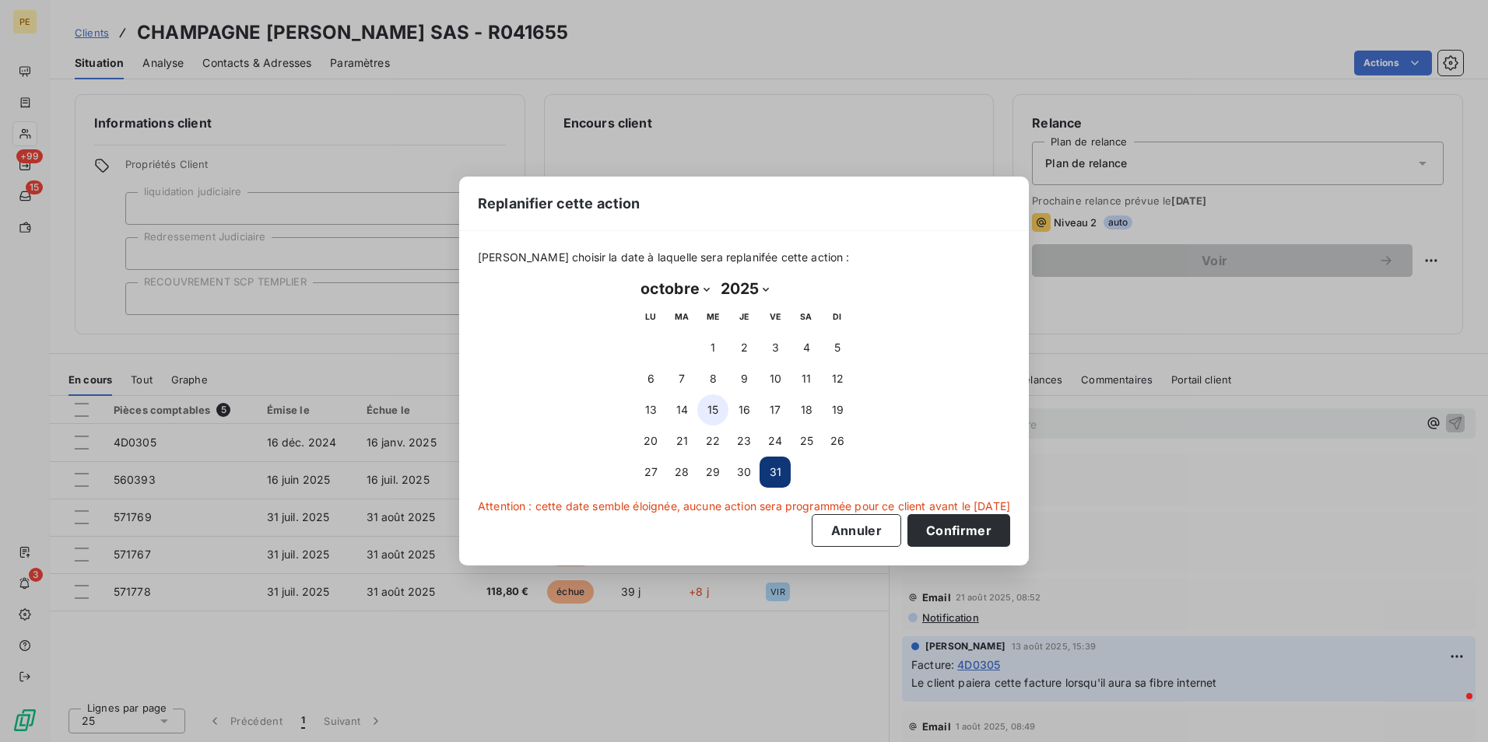 This screenshot has width=1488, height=742. I want to click on button: 26, so click(837, 441).